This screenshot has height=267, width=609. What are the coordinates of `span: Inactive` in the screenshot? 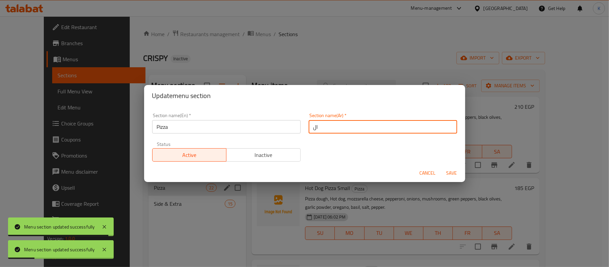 It's located at (264, 155).